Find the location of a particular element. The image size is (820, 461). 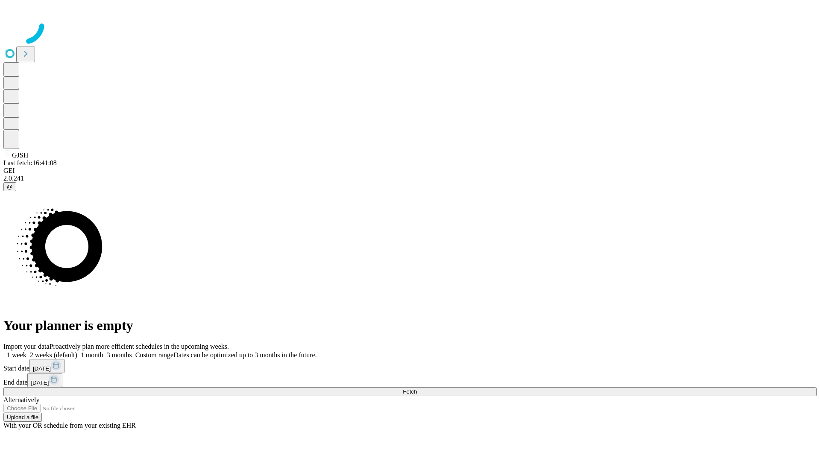

span: 3 months is located at coordinates (119, 355).